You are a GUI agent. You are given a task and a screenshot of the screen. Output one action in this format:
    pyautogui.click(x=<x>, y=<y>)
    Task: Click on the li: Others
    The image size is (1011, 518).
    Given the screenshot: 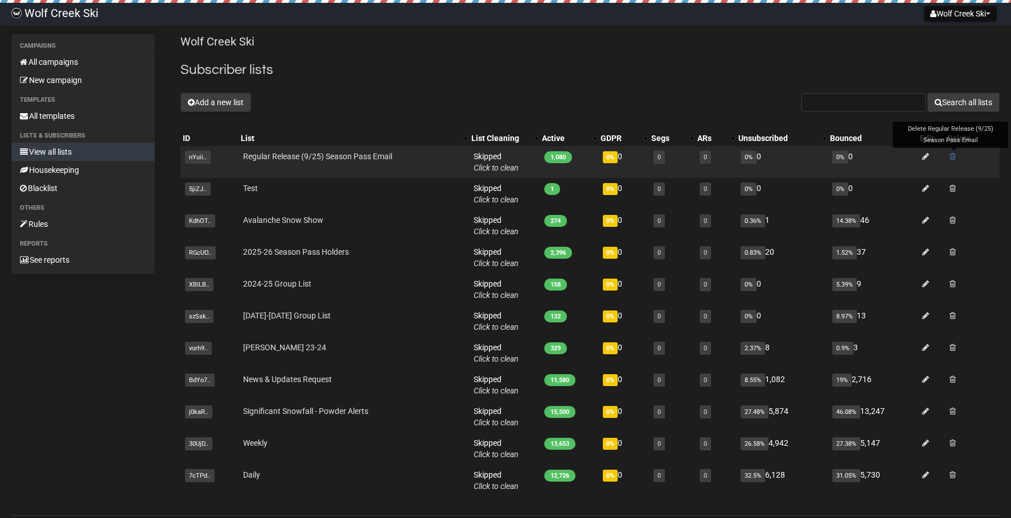 What is the action you would take?
    pyautogui.click(x=83, y=208)
    